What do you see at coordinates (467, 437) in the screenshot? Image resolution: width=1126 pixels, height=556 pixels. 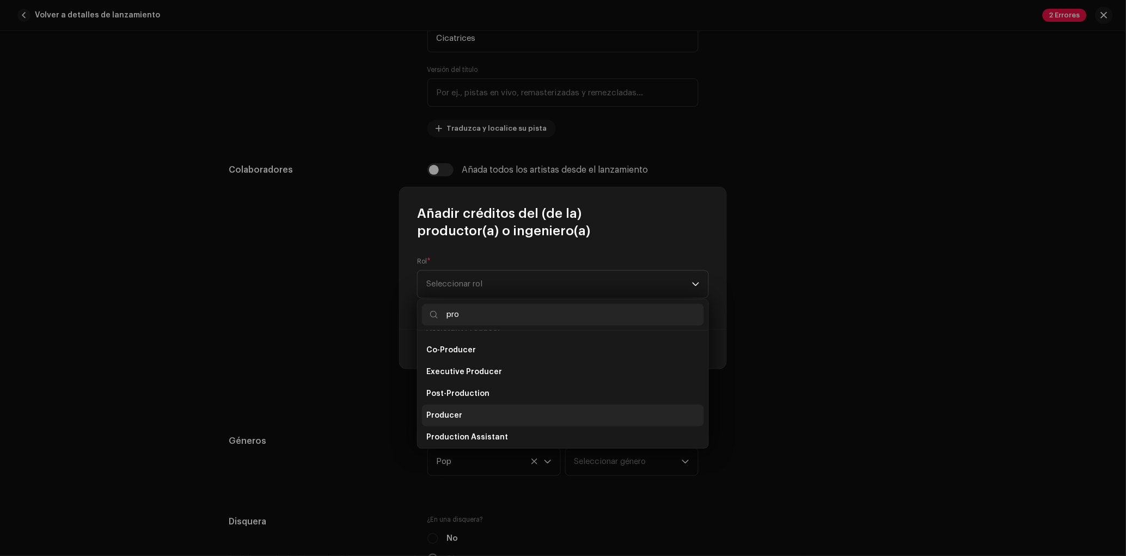 I see `span: Production Assistant` at bounding box center [467, 437].